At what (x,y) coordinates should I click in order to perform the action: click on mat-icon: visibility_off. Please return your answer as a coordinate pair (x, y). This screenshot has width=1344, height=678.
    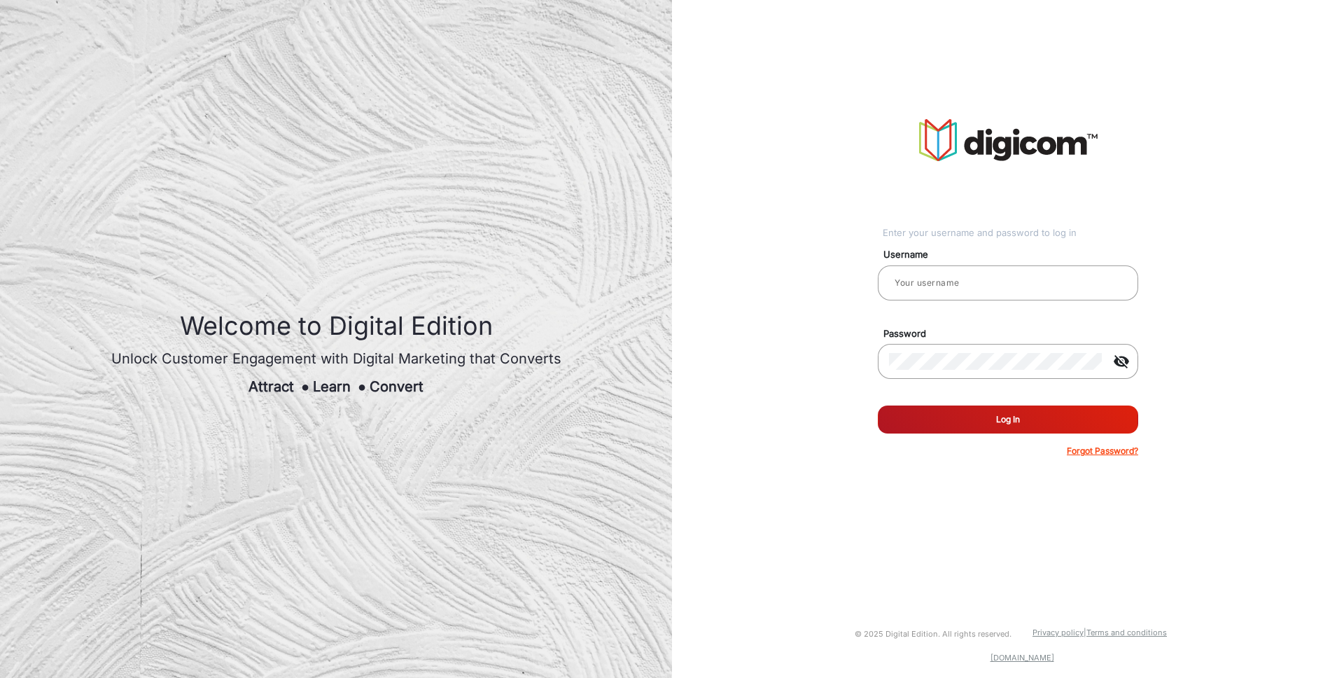
    Looking at the image, I should click on (1122, 361).